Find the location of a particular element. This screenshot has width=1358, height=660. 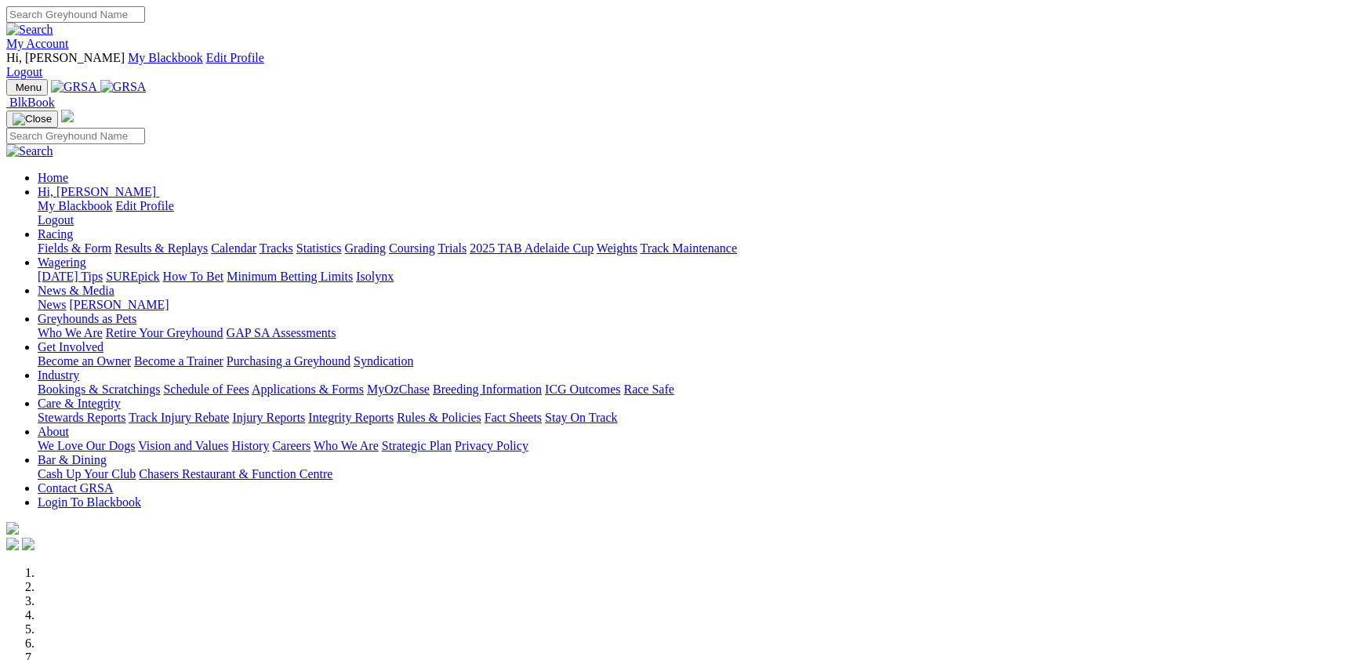

a: About is located at coordinates (53, 431).